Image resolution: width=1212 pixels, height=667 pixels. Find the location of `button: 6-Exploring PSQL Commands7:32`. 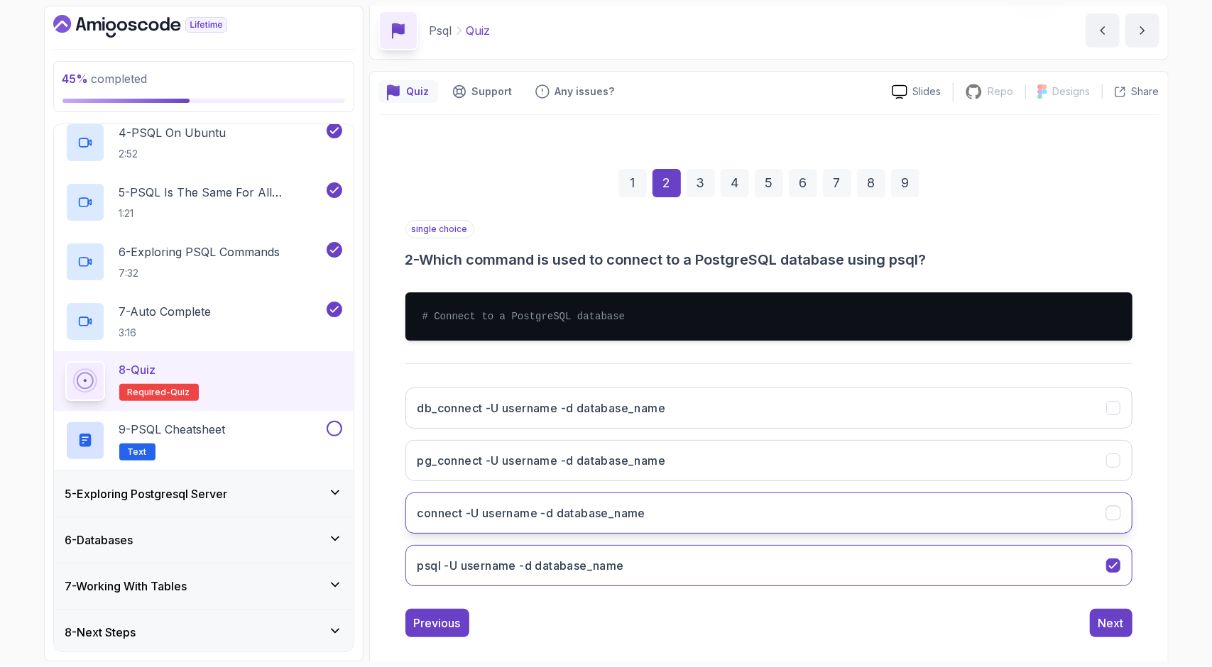

button: 6-Exploring PSQL Commands7:32 is located at coordinates (204, 262).